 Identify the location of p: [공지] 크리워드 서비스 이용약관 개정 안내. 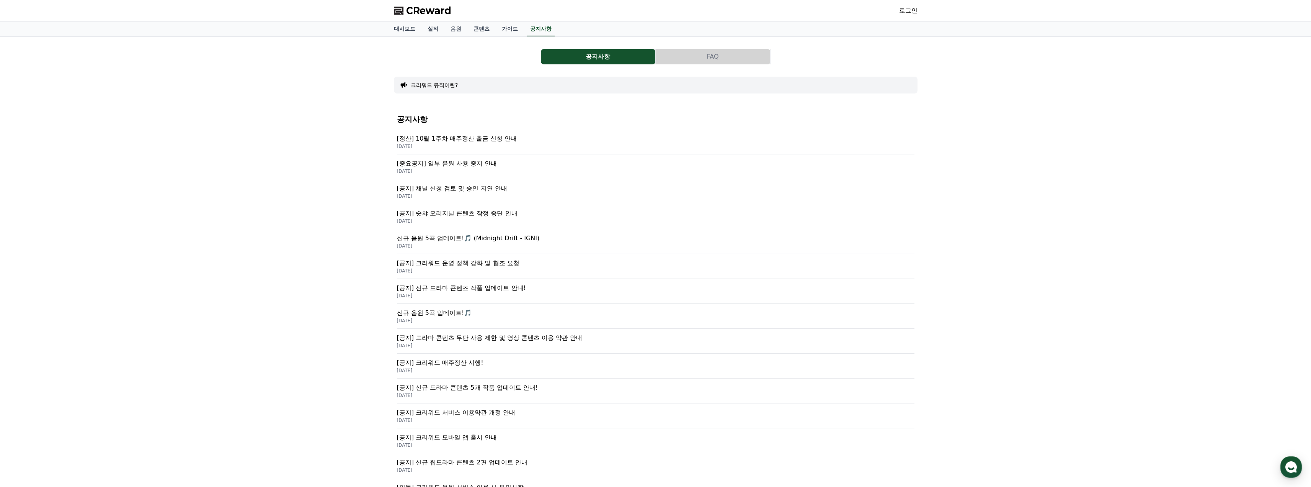
(656, 412).